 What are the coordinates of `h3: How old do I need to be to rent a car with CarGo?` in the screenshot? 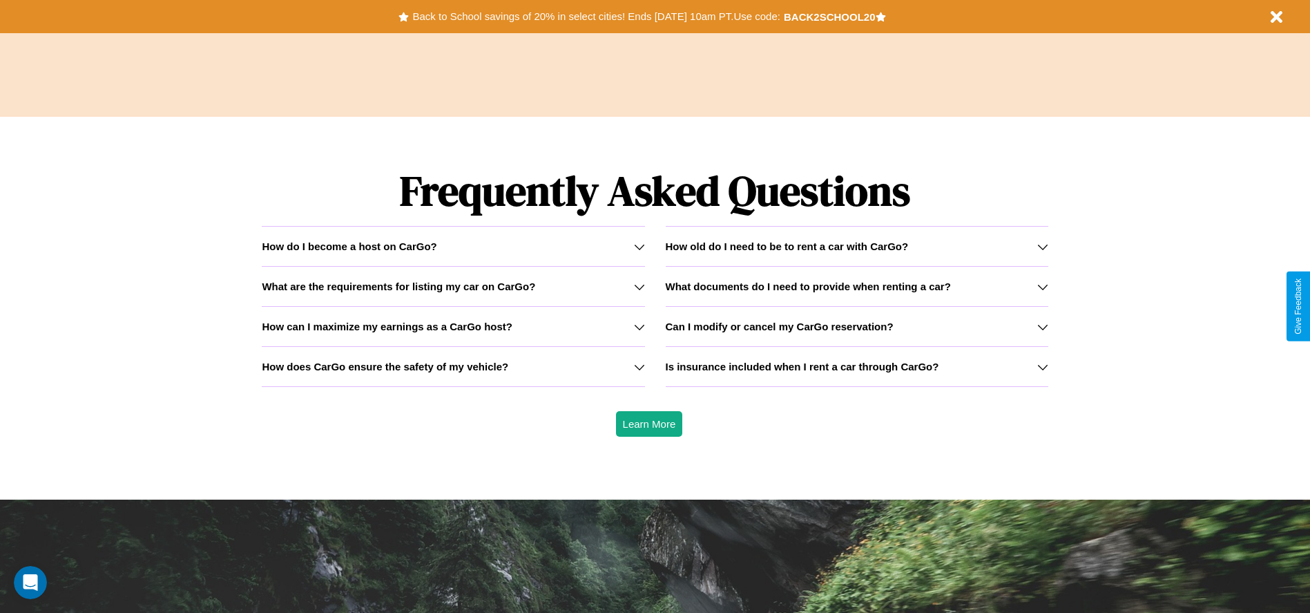 It's located at (787, 246).